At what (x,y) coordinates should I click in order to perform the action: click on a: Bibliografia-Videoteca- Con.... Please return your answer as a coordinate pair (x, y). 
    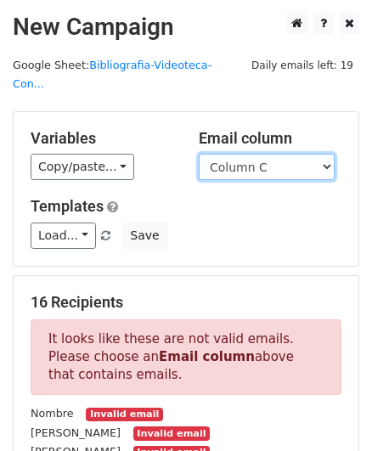
    Looking at the image, I should click on (112, 75).